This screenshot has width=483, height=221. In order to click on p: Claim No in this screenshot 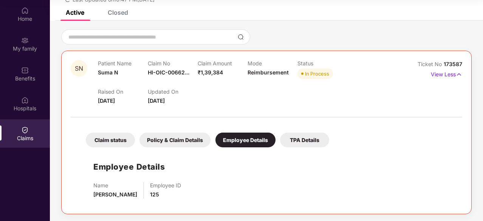, I will do `click(173, 63)`.